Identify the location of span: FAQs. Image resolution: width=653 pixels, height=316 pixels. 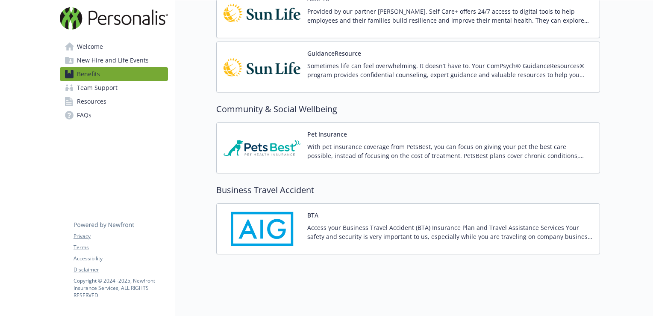
(84, 115).